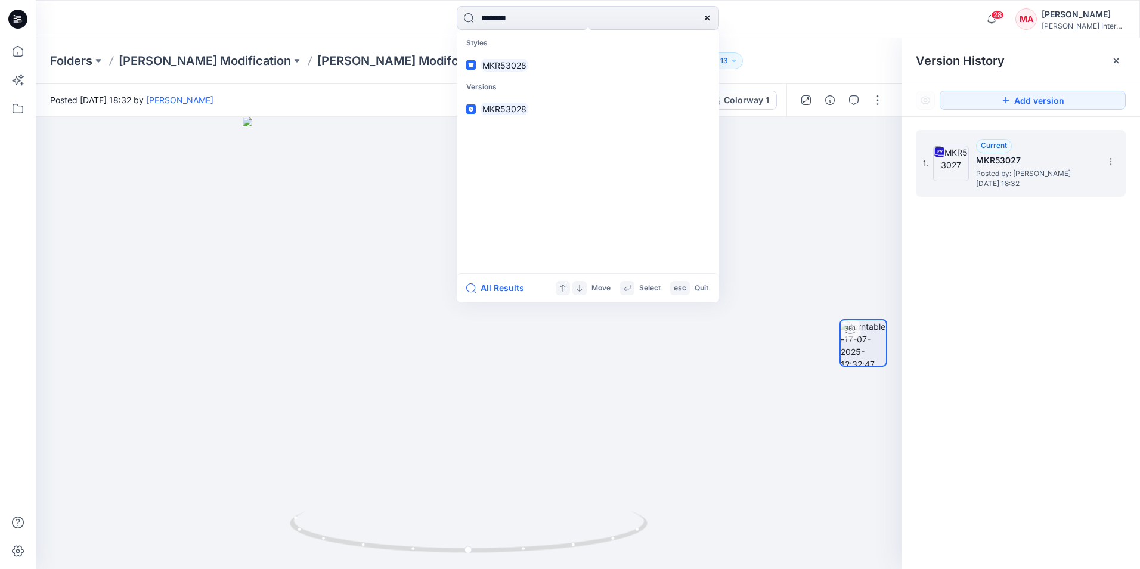 The width and height of the screenshot is (1140, 569). I want to click on button: Close, so click(1116, 61).